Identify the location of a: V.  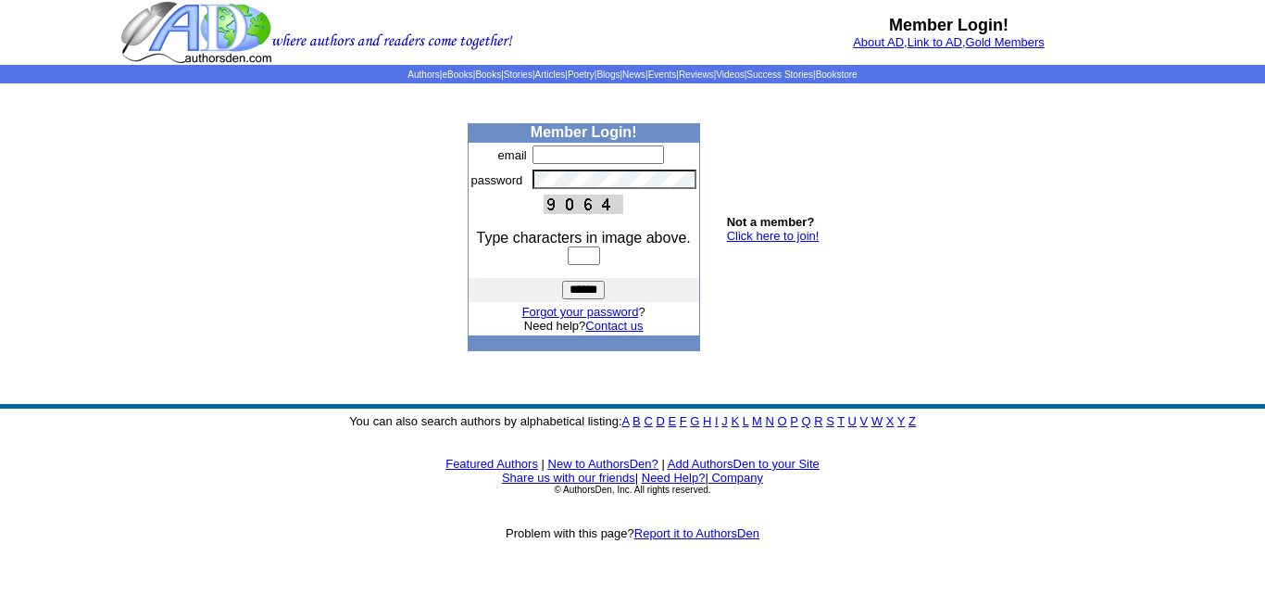
(864, 421).